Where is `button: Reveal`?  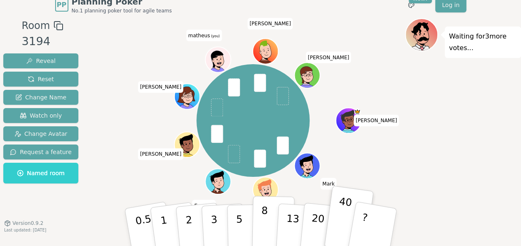
button: Reveal is located at coordinates (41, 61).